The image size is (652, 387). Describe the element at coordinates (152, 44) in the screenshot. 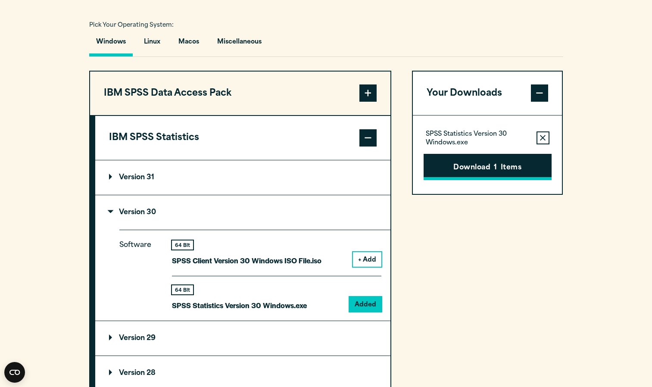

I see `button: Linux` at that location.